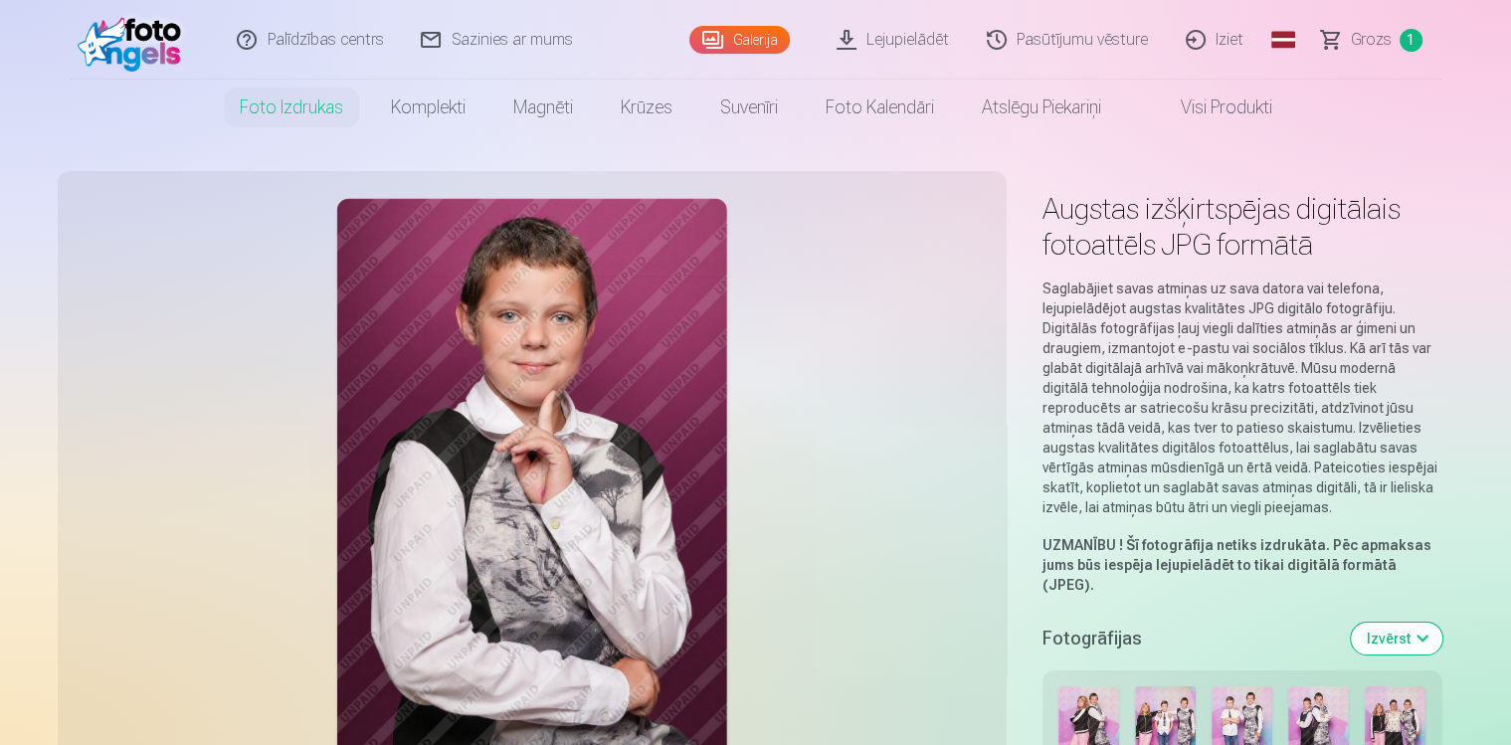 Image resolution: width=1511 pixels, height=745 pixels. What do you see at coordinates (1243, 227) in the screenshot?
I see `h1: Augstas izšķirtspējas digitālais fotoattēls JPG formātā` at bounding box center [1243, 227].